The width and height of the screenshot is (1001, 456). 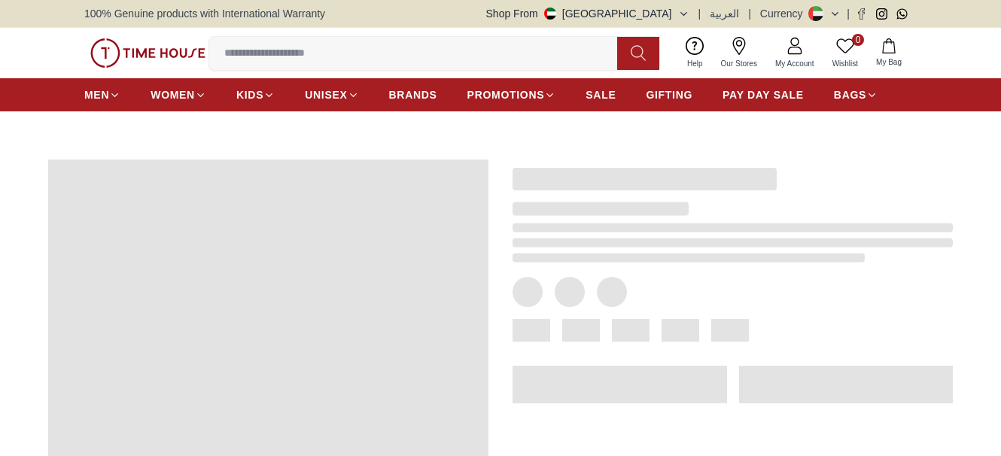 I want to click on span: 100% Genuine products with International Warranty, so click(x=205, y=14).